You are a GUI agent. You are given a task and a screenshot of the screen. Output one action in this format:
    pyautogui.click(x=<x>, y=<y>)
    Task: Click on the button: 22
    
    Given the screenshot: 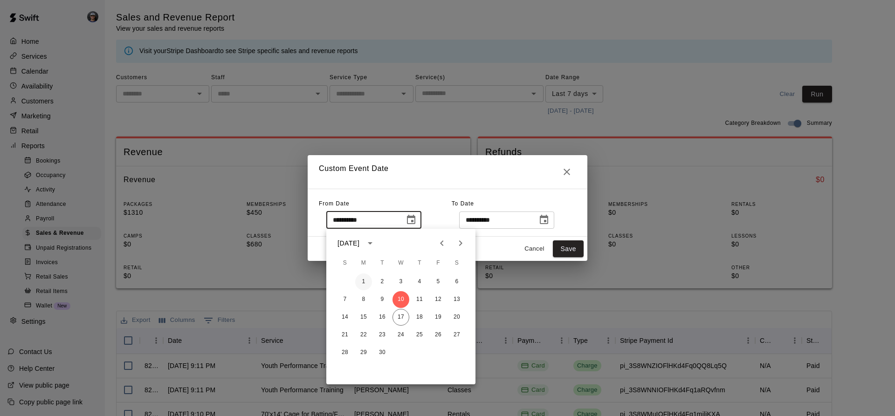 What is the action you would take?
    pyautogui.click(x=364, y=335)
    